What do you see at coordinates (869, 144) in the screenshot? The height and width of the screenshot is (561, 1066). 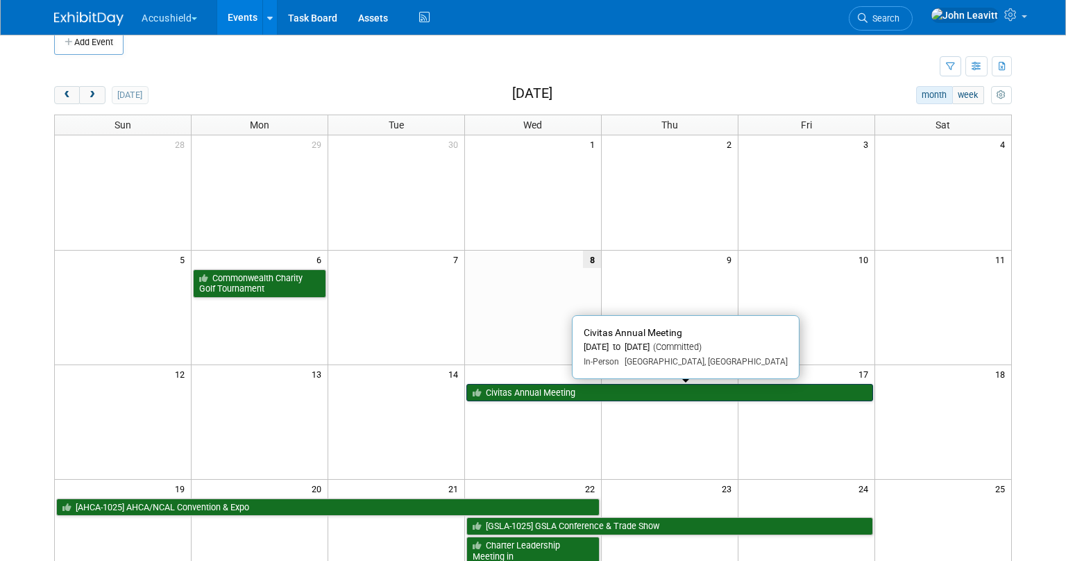 I see `span: 3` at bounding box center [869, 144].